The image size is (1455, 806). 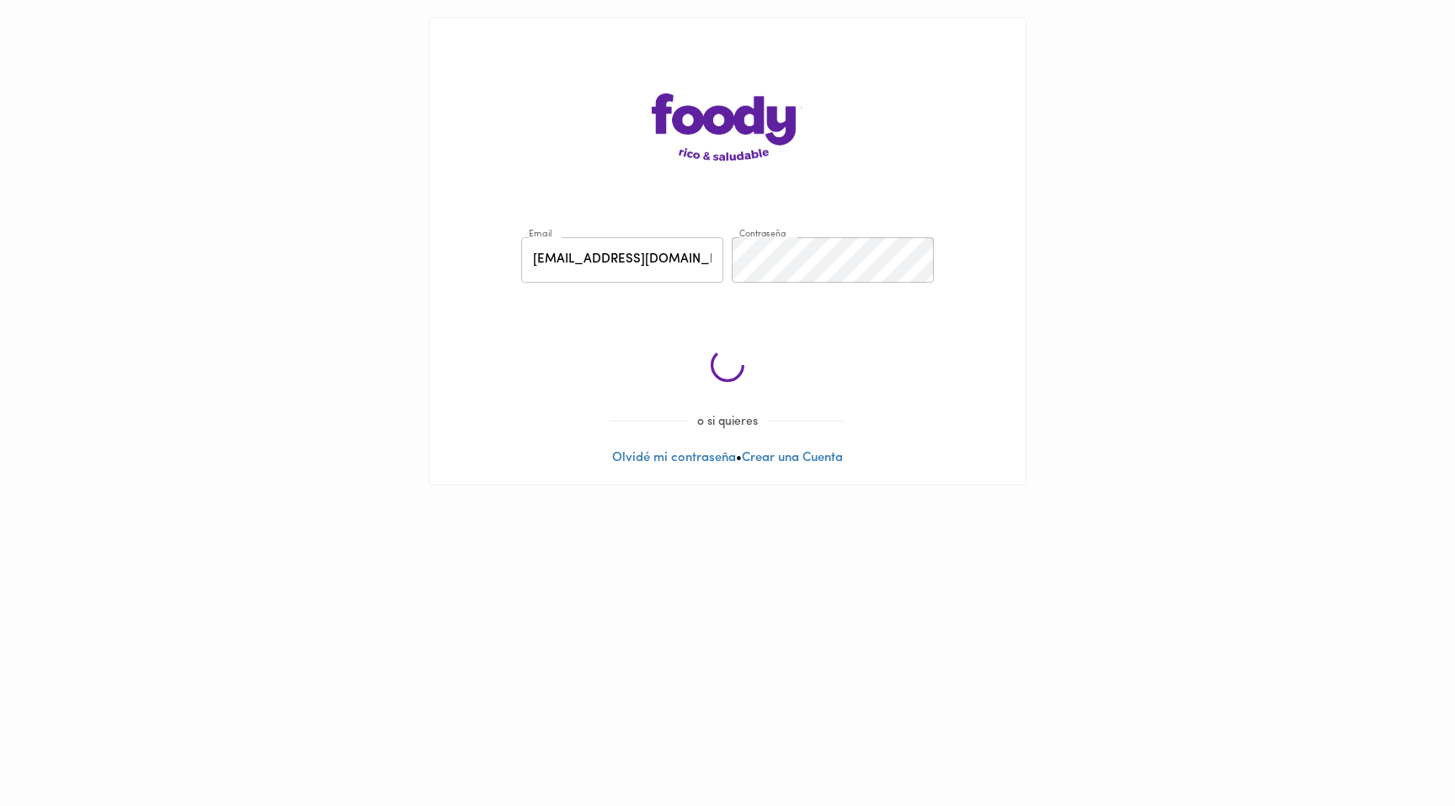 I want to click on span: o si quieres, so click(x=727, y=422).